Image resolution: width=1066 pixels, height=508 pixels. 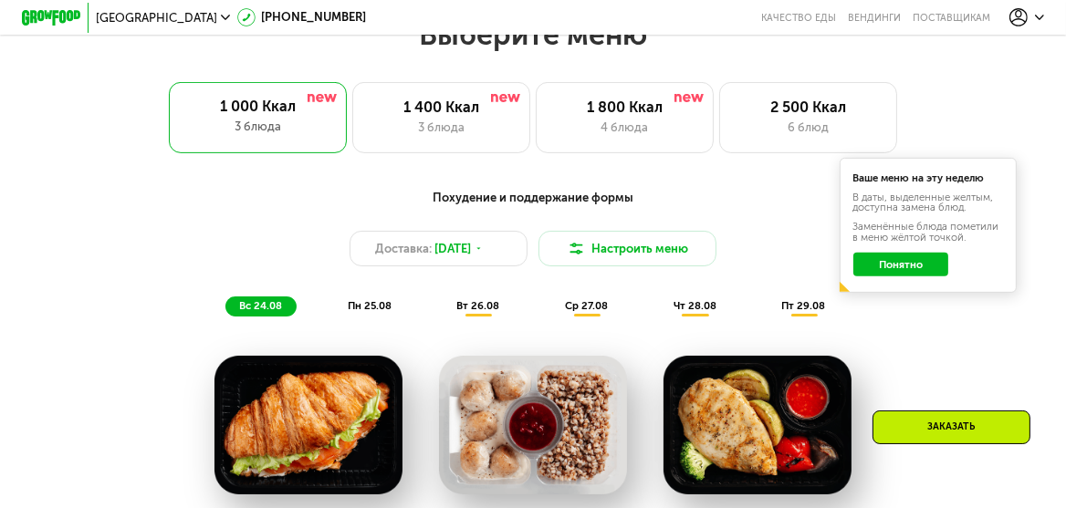 What do you see at coordinates (627, 248) in the screenshot?
I see `button: Настроить меню` at bounding box center [627, 248].